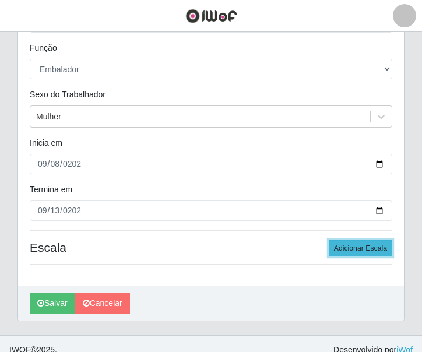  I want to click on label: Termina em, so click(51, 189).